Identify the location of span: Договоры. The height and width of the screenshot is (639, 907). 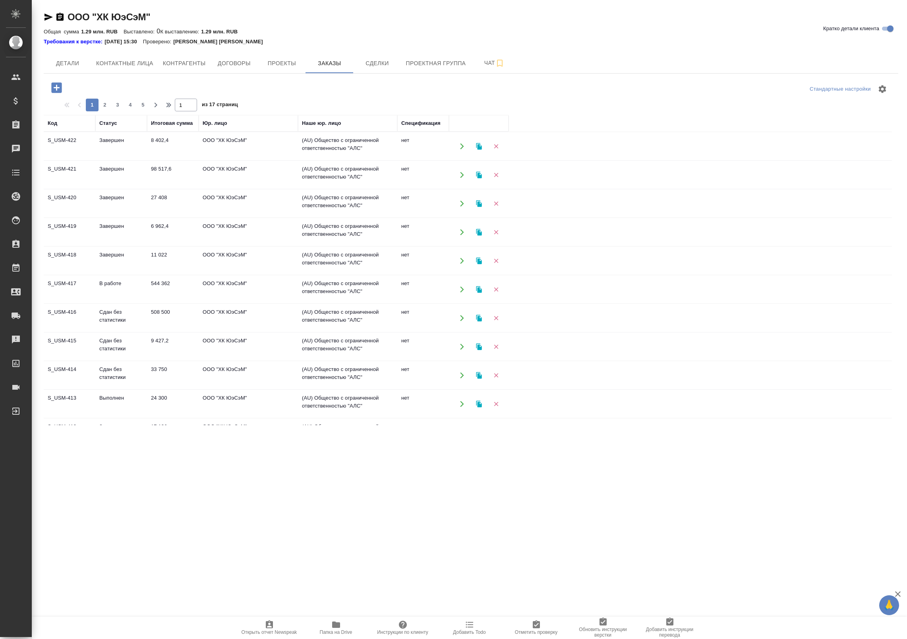
(234, 63).